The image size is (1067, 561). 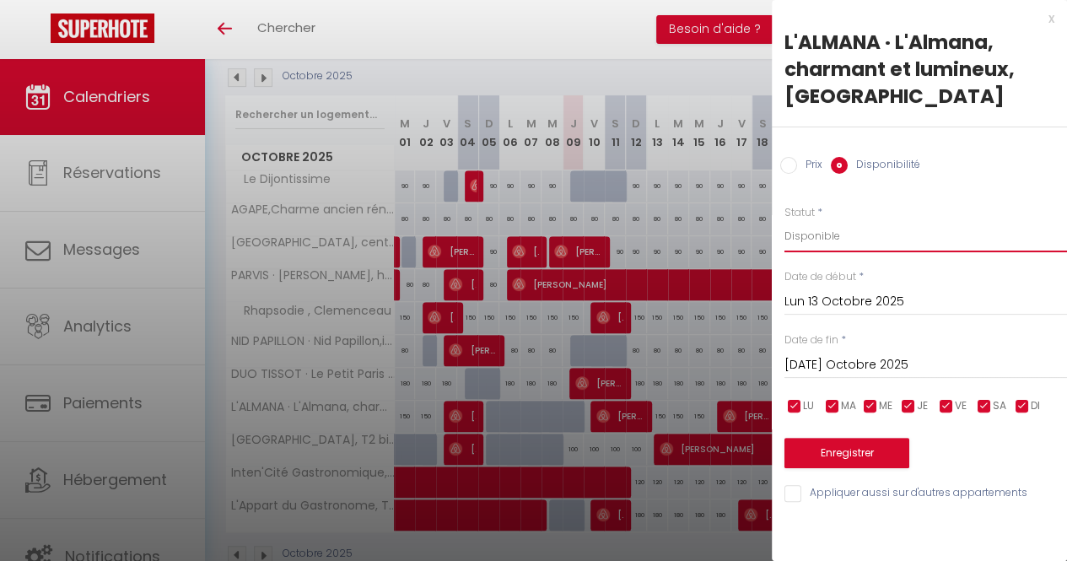 What do you see at coordinates (820, 277) in the screenshot?
I see `label: Date de début` at bounding box center [820, 277].